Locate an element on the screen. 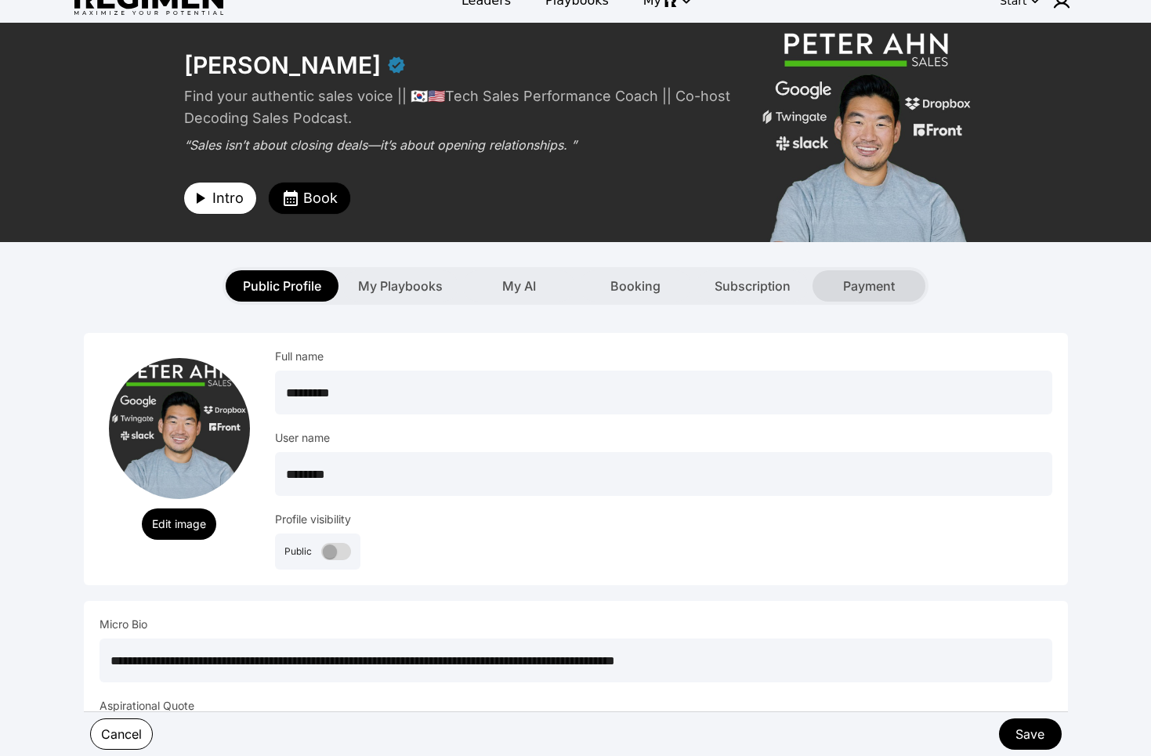  span: My AI is located at coordinates (518, 286).